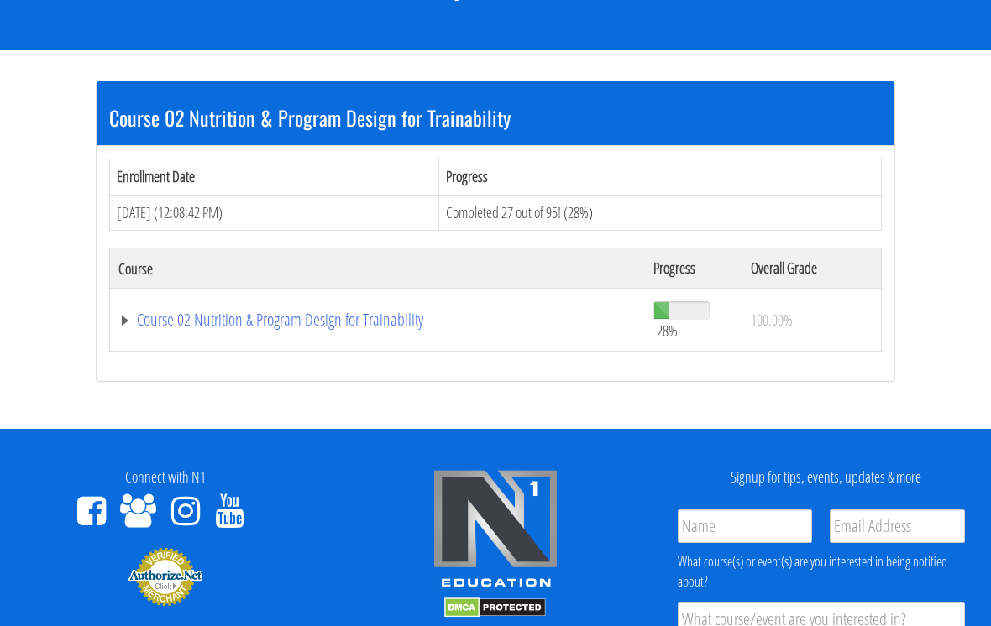 The image size is (991, 626). Describe the element at coordinates (821, 572) in the screenshot. I see `div: What course(s) or event(s) are you interested in being notified about?` at that location.